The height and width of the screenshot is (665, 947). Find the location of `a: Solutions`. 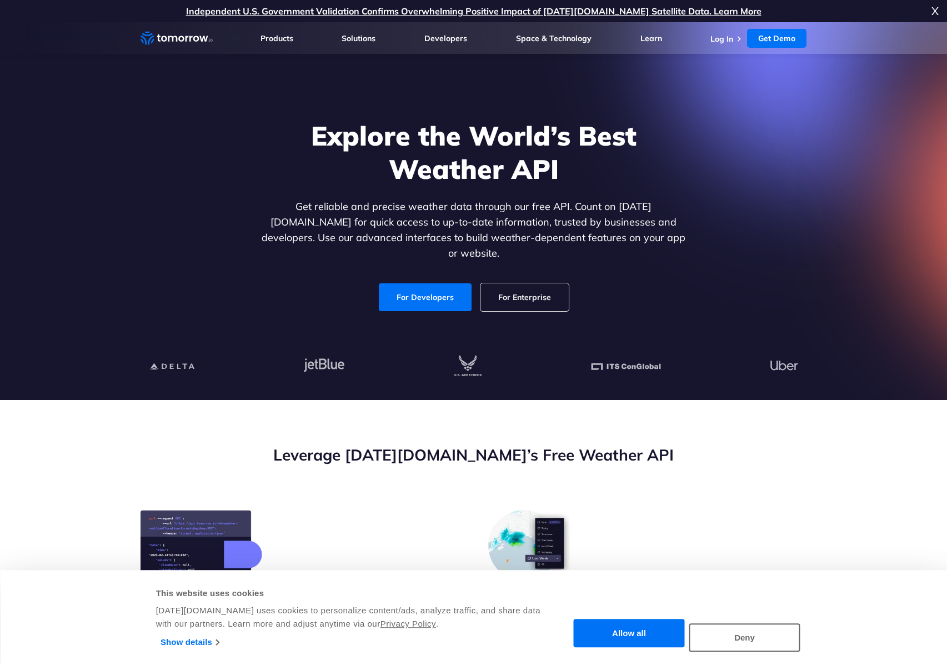

a: Solutions is located at coordinates (358, 38).